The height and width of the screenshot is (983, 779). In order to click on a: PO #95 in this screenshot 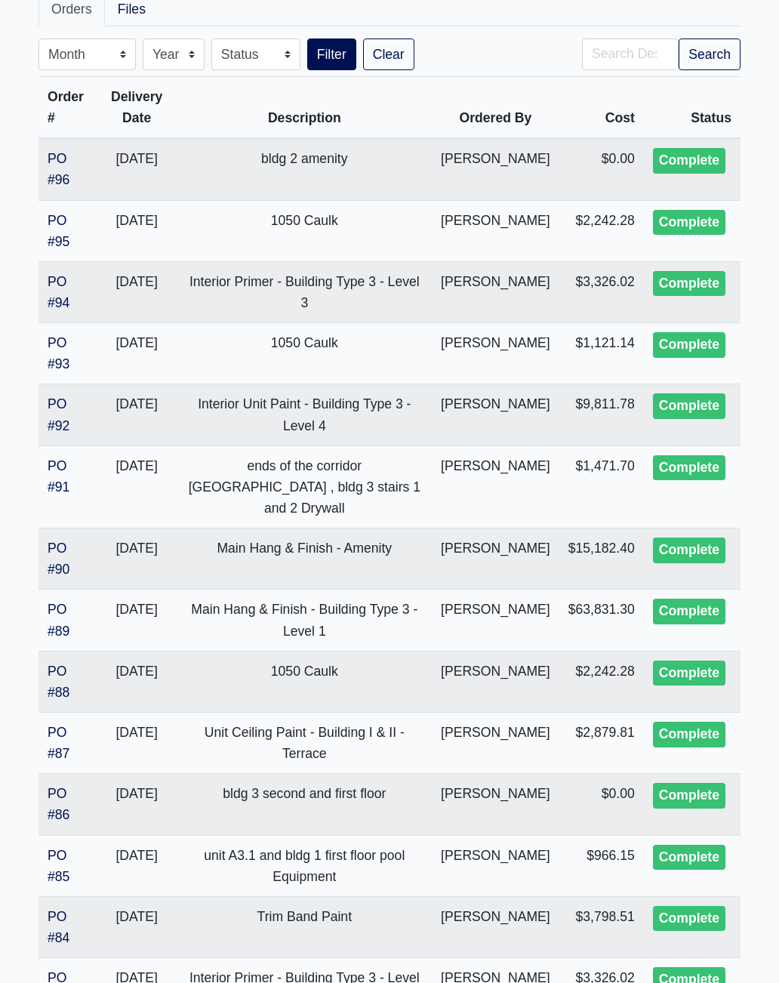, I will do `click(58, 232)`.